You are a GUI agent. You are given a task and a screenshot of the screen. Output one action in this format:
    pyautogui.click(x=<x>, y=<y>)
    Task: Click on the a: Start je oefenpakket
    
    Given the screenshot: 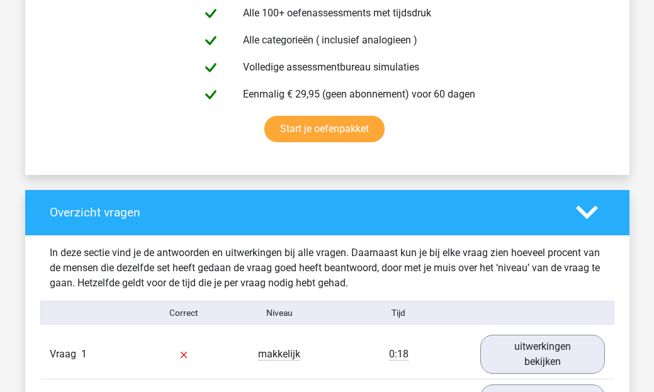 What is the action you would take?
    pyautogui.click(x=324, y=129)
    